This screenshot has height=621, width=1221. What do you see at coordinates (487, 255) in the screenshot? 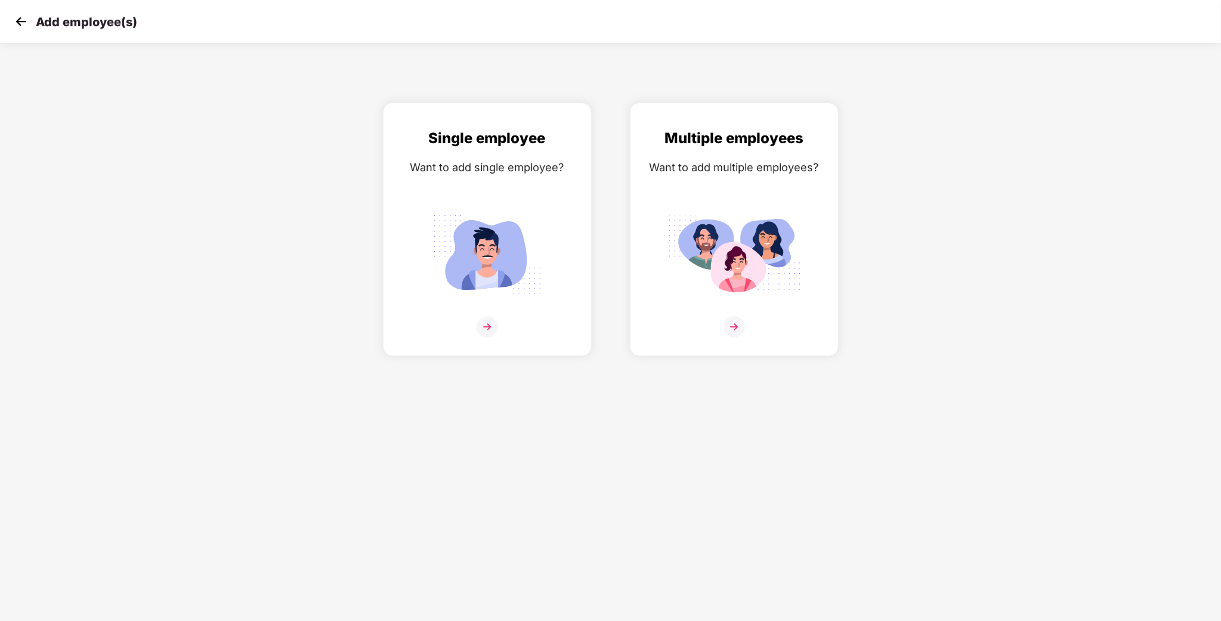
I see `img: svg+xml;base64,PHN2ZyB4bWxucz0iaHR0cDovL3d3dy53My5vcmcvMjAwMC9zdmciIGlkPSJTaW5nbGVfZW1wbG95ZWUiIH...` at bounding box center [487, 255].